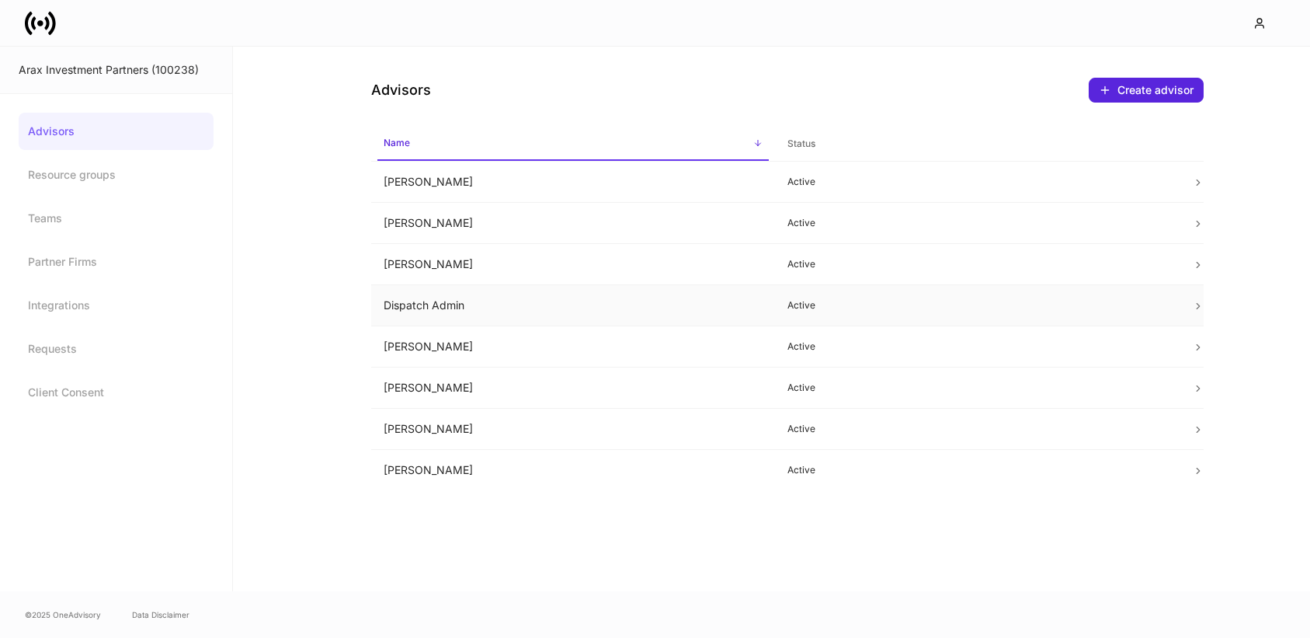 Image resolution: width=1310 pixels, height=638 pixels. Describe the element at coordinates (397, 142) in the screenshot. I see `h6: Name` at that location.